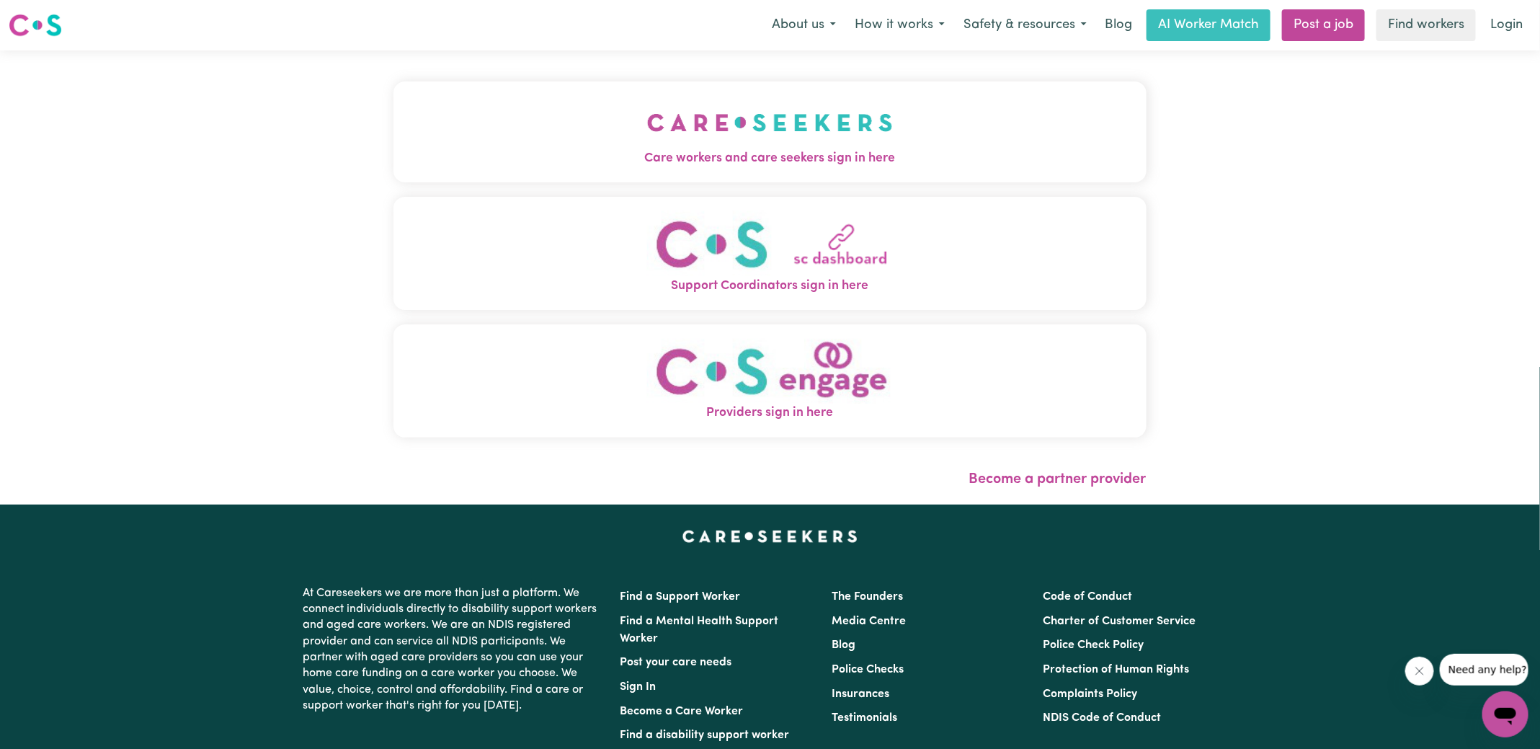 The height and width of the screenshot is (749, 1540). What do you see at coordinates (803, 25) in the screenshot?
I see `button: About us` at bounding box center [803, 25].